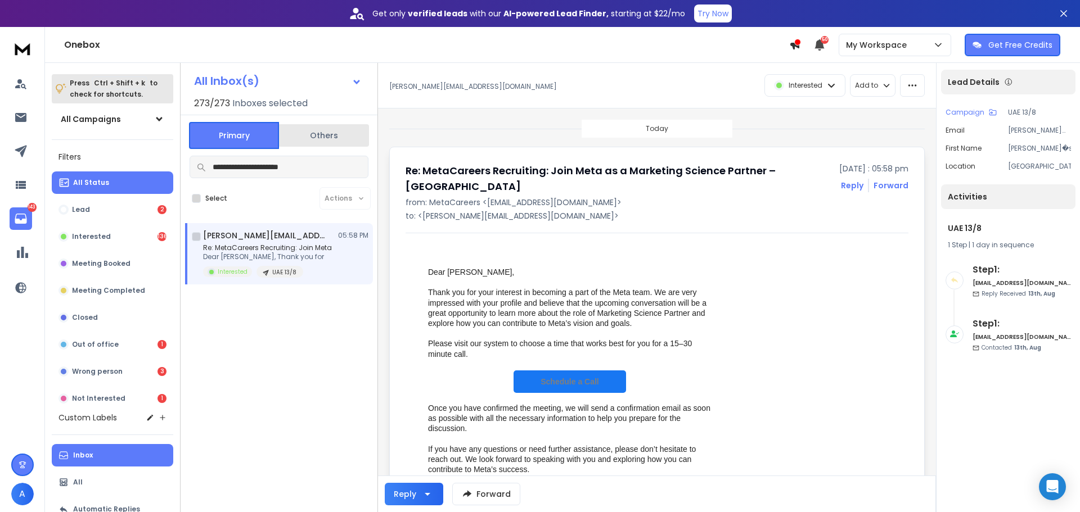 The height and width of the screenshot is (512, 1080). What do you see at coordinates (570, 418) in the screenshot?
I see `div: Once you have confirmed the meeting, we will send a confirmation email as soon as possible with a...` at bounding box center [570, 418].